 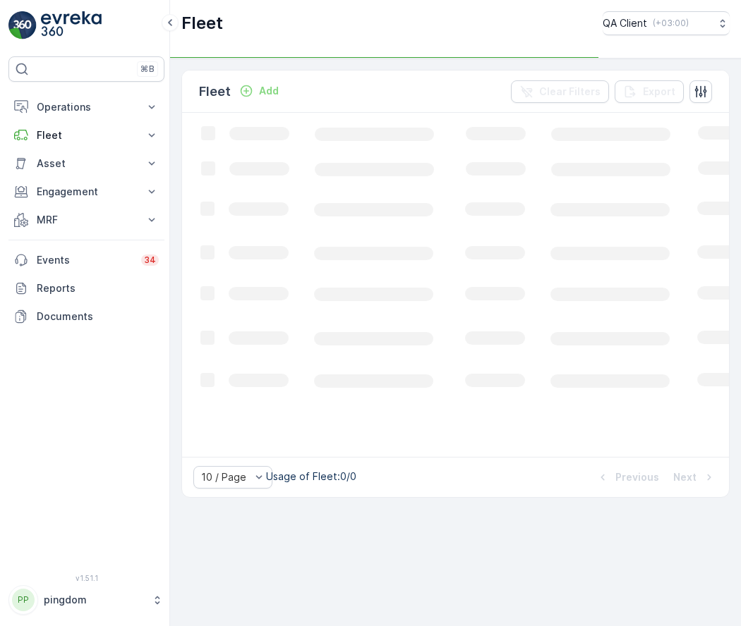 What do you see at coordinates (85, 260) in the screenshot?
I see `p: Events` at bounding box center [85, 260].